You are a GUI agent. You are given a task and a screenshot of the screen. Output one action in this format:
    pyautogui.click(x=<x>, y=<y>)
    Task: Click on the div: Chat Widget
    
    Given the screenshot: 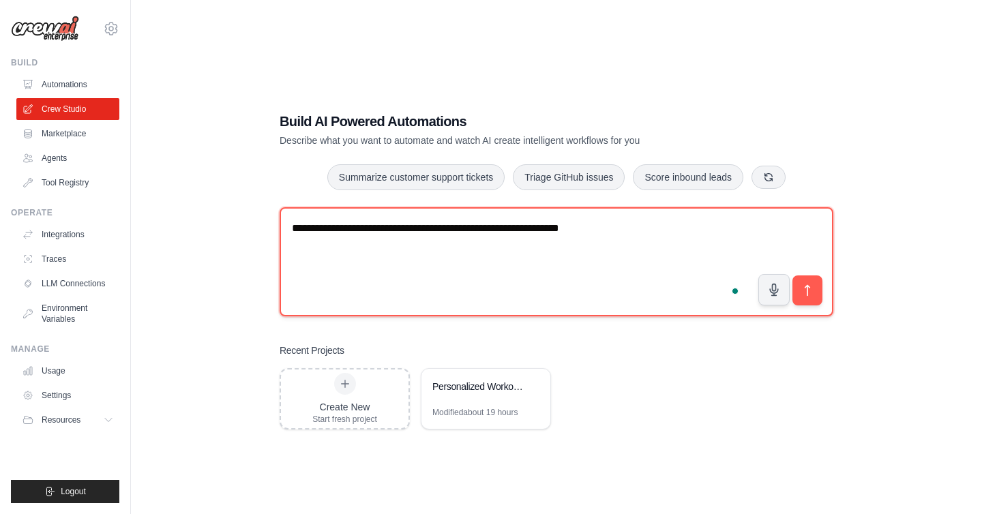 What is the action you would take?
    pyautogui.click(x=948, y=482)
    